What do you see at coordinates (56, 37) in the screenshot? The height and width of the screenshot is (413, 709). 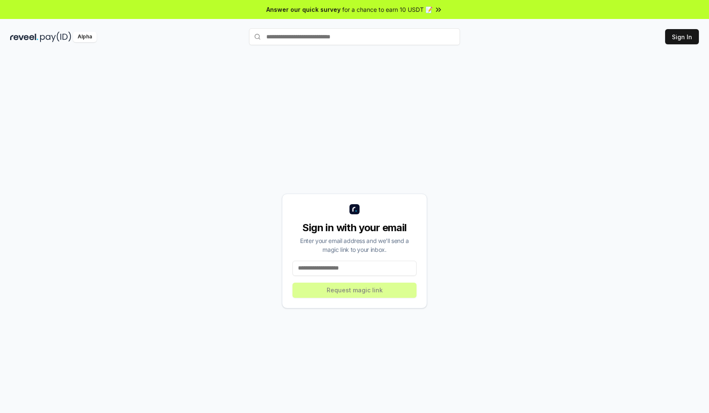 I see `img: pay_id` at bounding box center [56, 37].